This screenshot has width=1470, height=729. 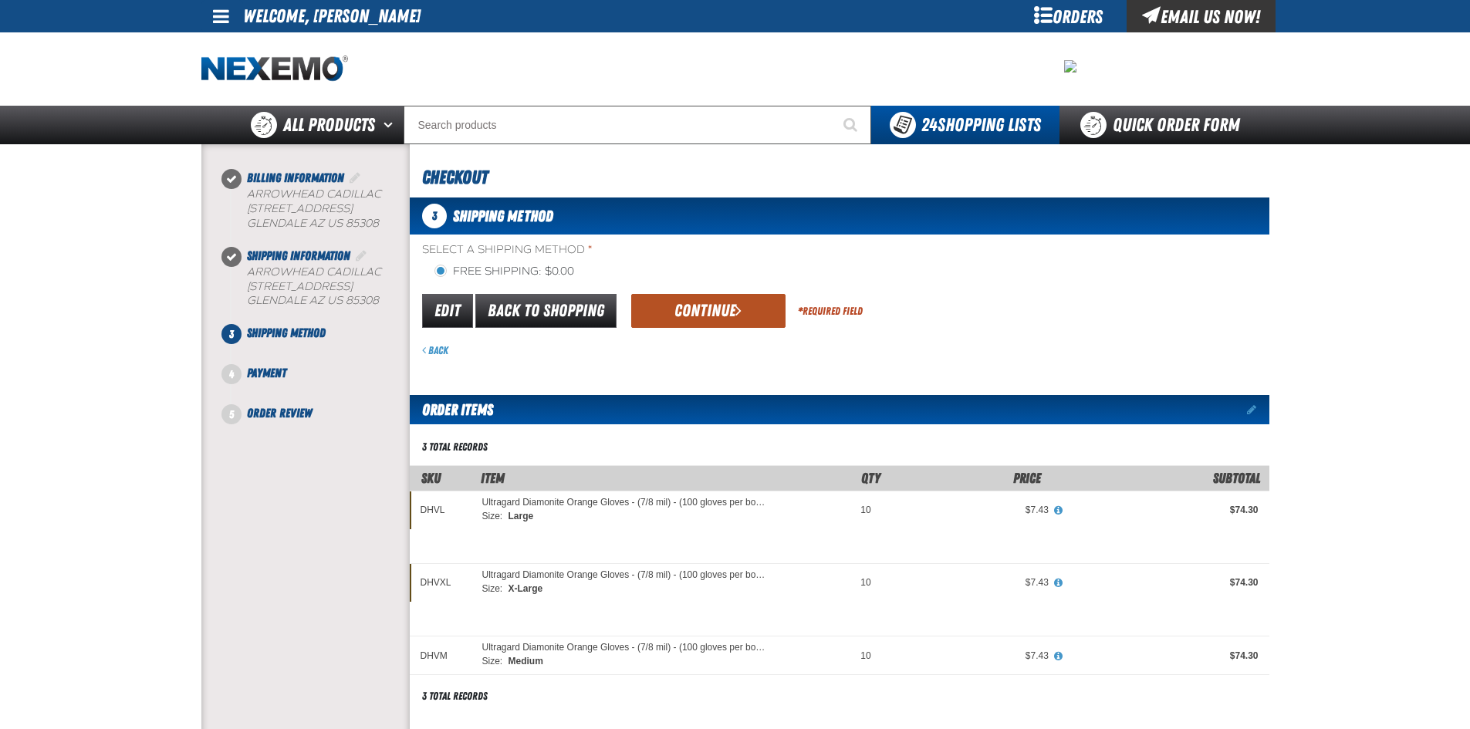 I want to click on div: Required Field, so click(x=830, y=311).